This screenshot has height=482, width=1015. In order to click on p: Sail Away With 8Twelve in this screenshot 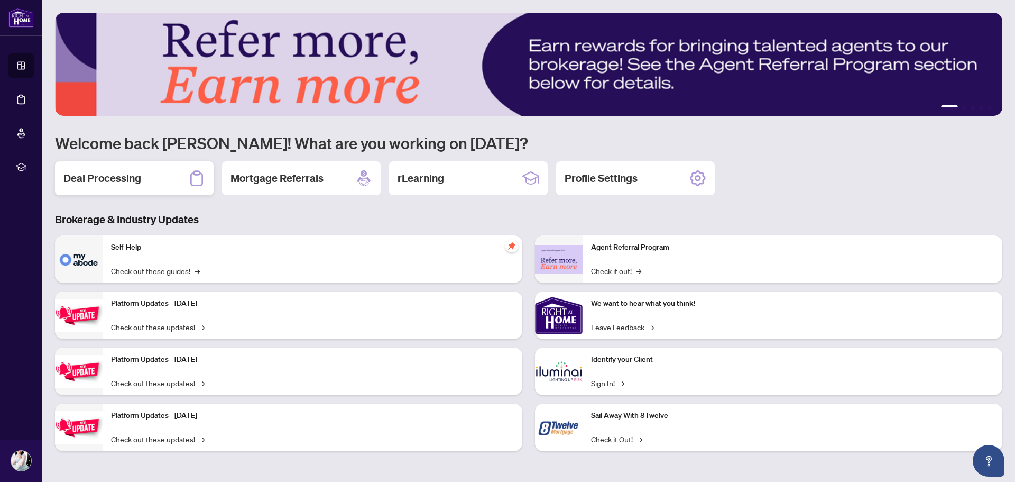, I will do `click(792, 415)`.